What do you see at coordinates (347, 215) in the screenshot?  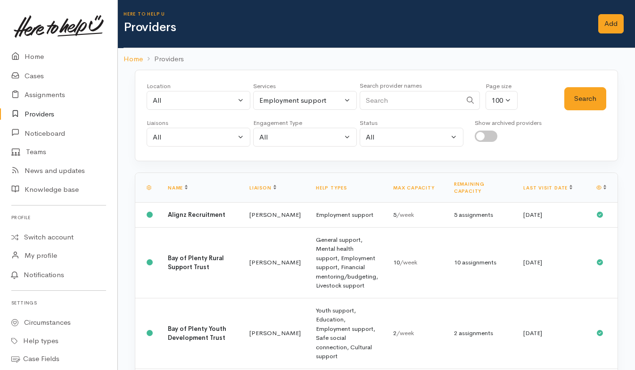 I see `td: Employment support` at bounding box center [347, 215].